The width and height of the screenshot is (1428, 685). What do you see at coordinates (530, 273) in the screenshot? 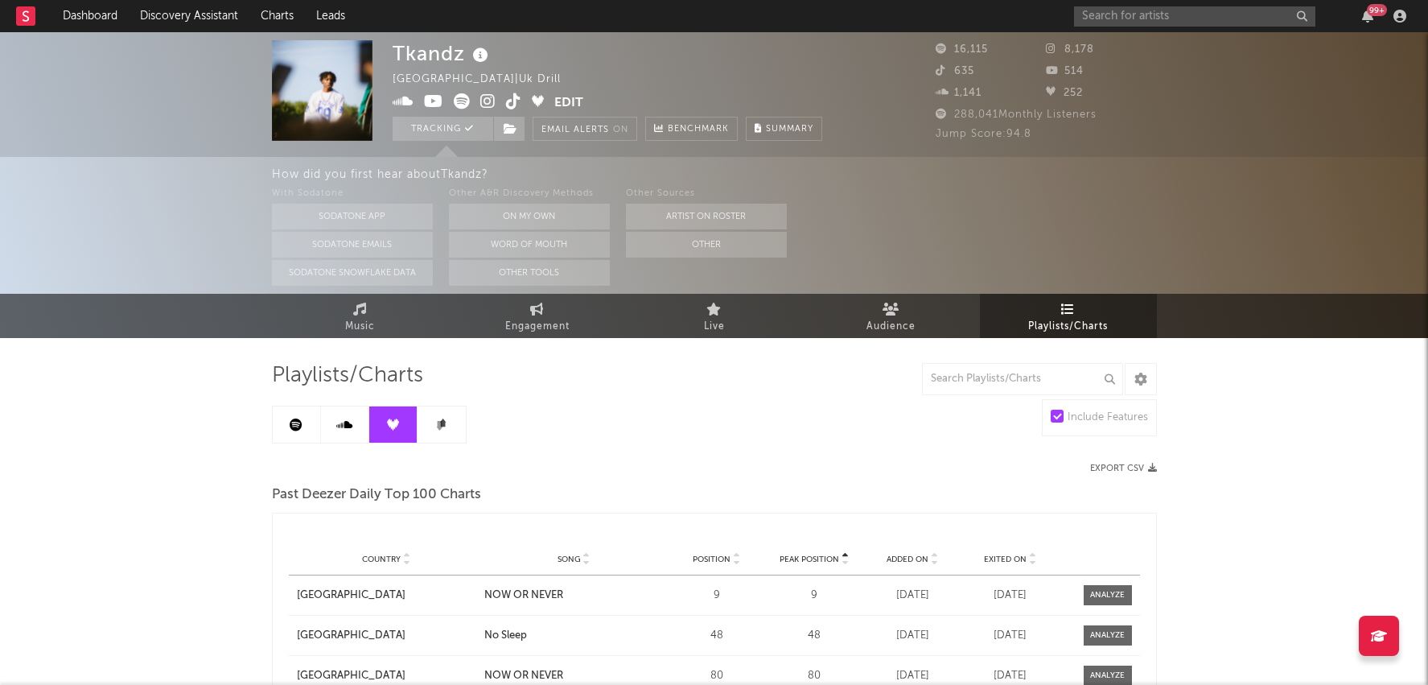
I see `button: Other Tools` at bounding box center [530, 273].